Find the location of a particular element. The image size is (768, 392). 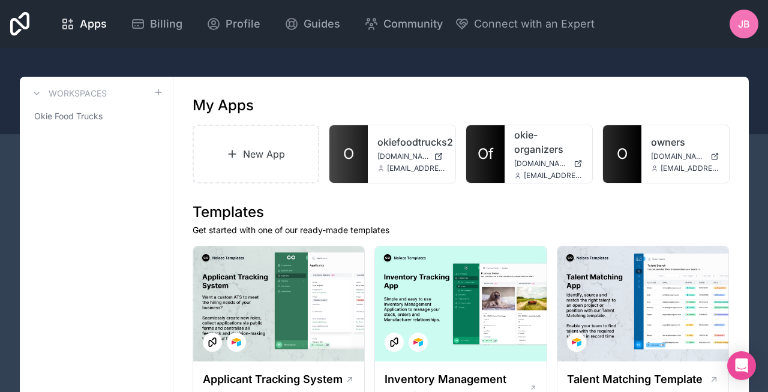

h1: My Apps is located at coordinates (223, 106).